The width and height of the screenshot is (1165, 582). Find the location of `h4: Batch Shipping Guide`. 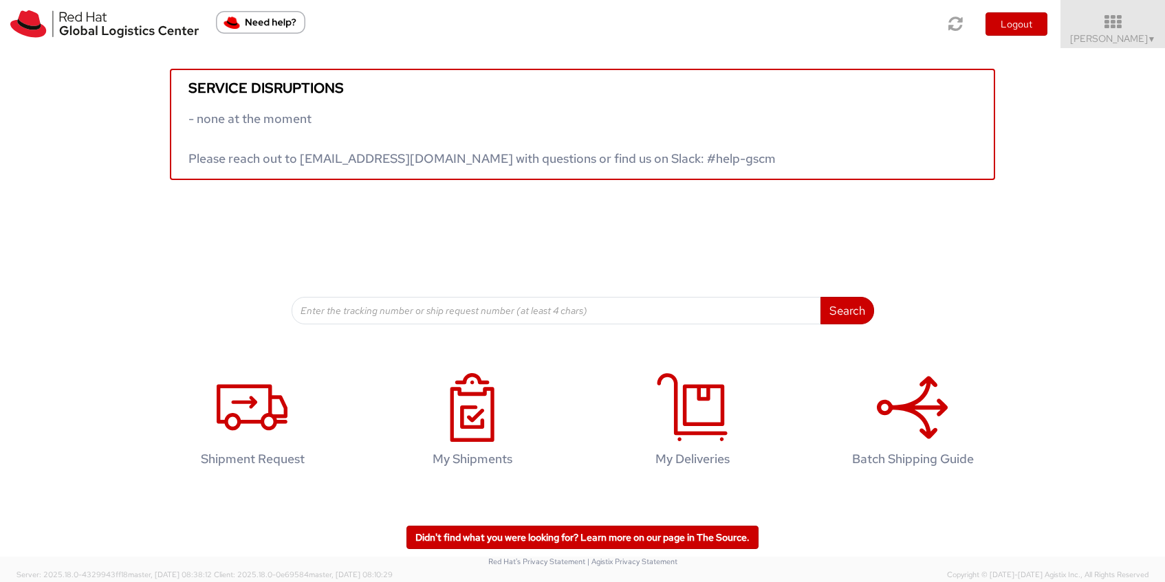

h4: Batch Shipping Guide is located at coordinates (913, 459).